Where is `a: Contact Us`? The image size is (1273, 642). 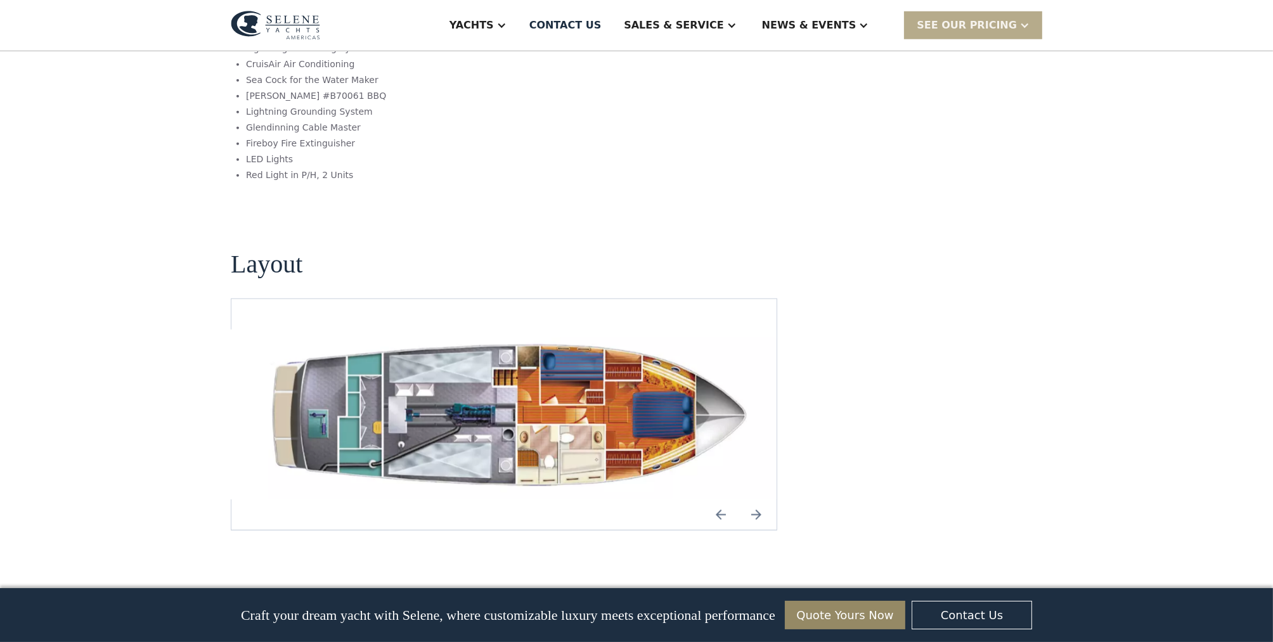 a: Contact Us is located at coordinates (972, 615).